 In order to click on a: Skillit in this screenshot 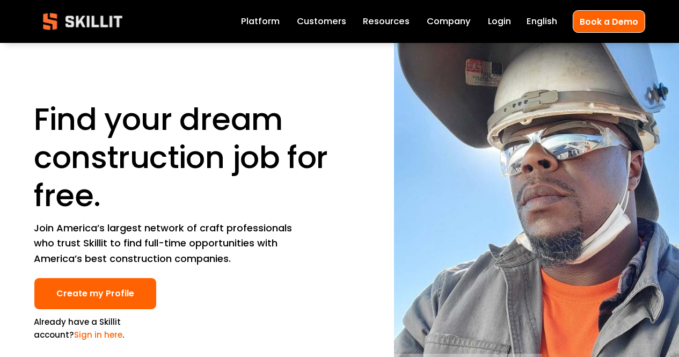, I will do `click(83, 21)`.